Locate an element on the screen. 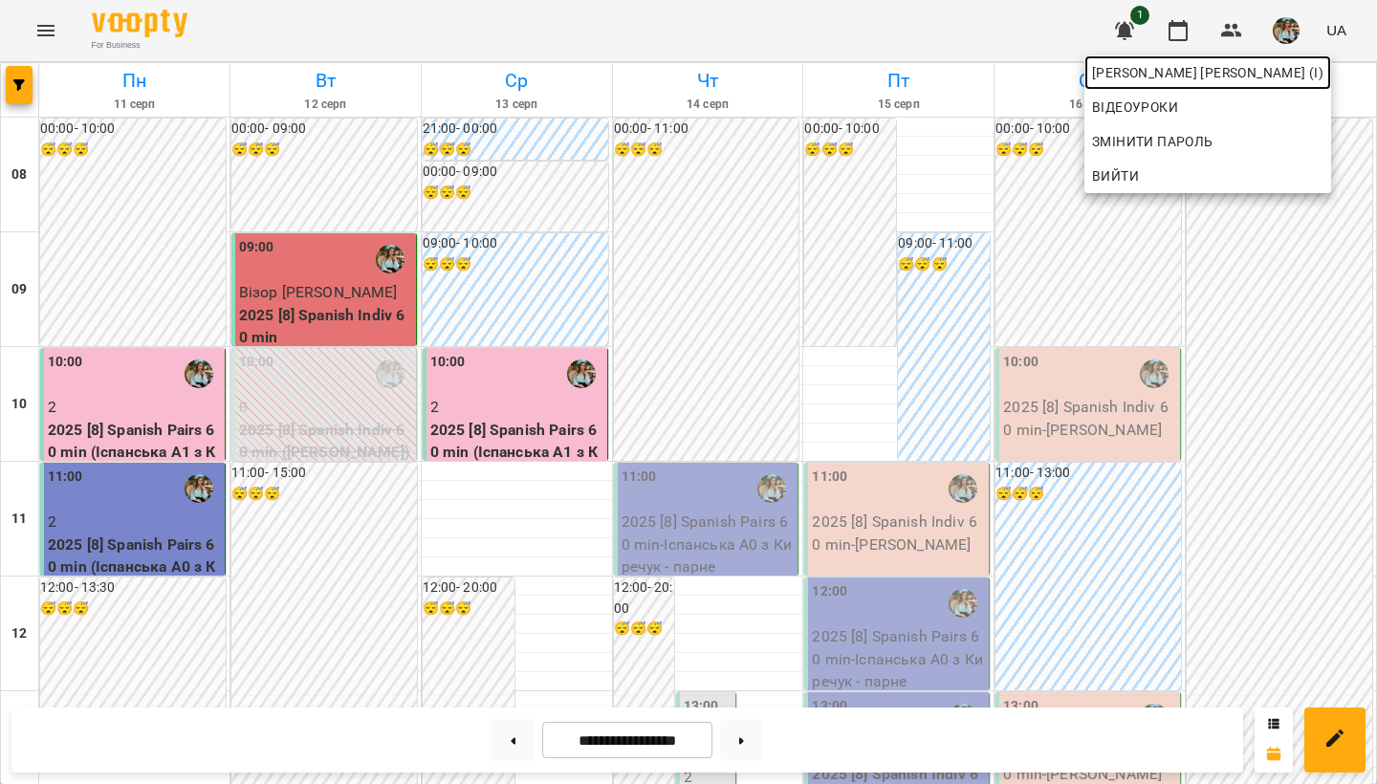 The width and height of the screenshot is (1377, 784). span: Вийти is located at coordinates (1115, 176).